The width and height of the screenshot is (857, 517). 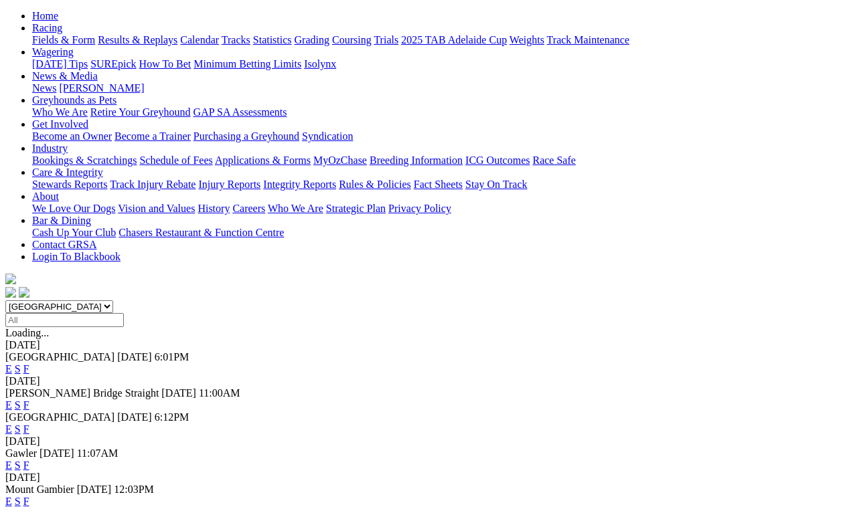 I want to click on a: Breeding Information, so click(x=416, y=160).